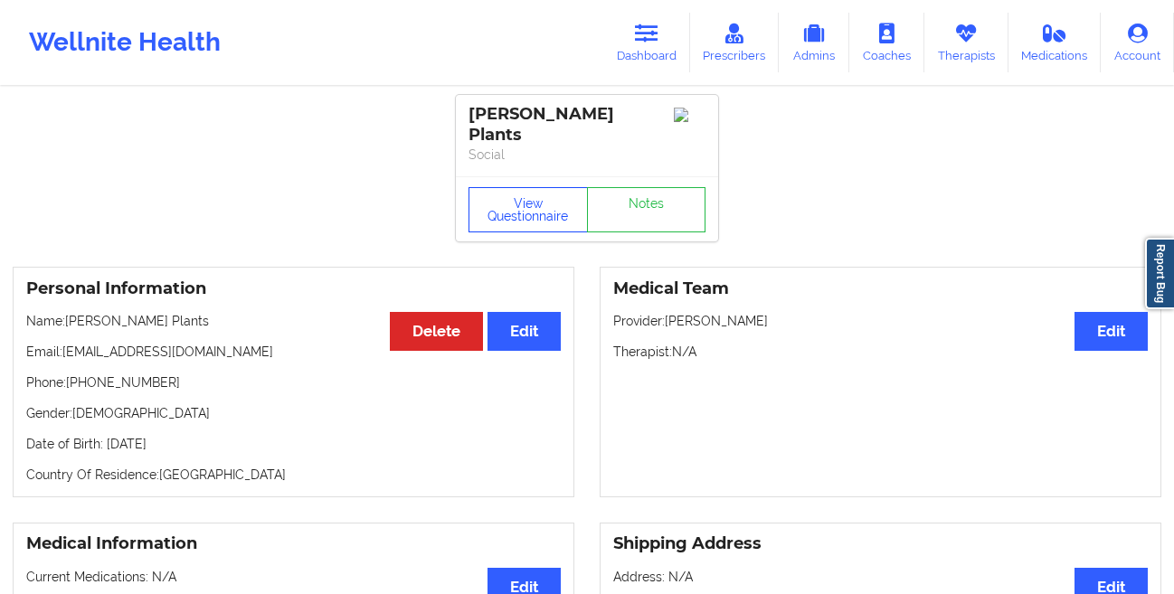 This screenshot has width=1174, height=594. What do you see at coordinates (293, 577) in the screenshot?
I see `p: Current Medications: N/A` at bounding box center [293, 577].